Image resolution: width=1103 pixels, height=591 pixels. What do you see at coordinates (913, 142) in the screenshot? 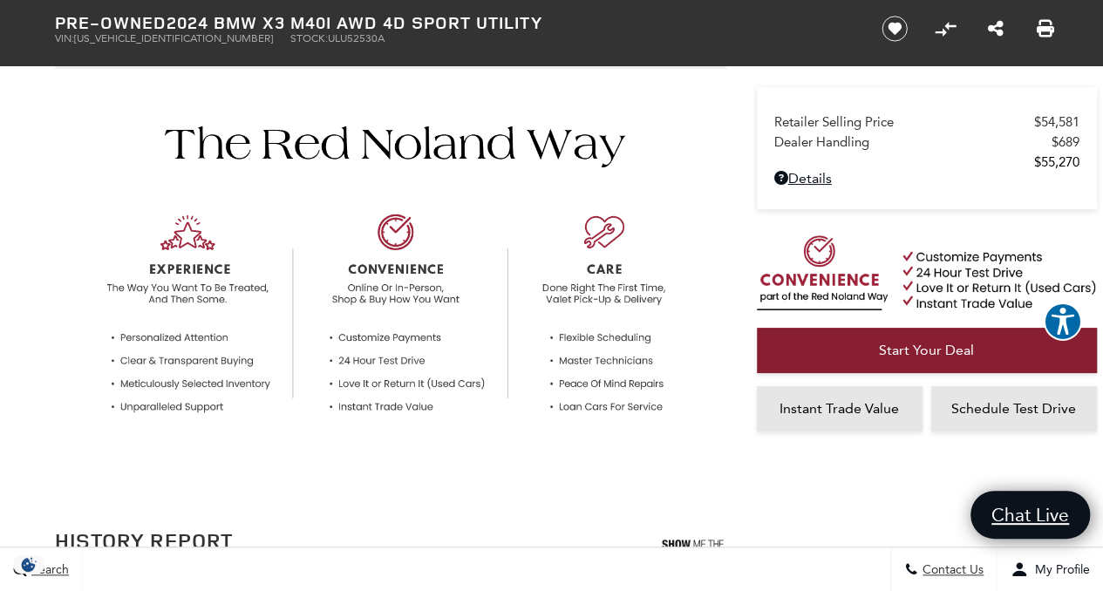
I see `span: Dealer Handling` at bounding box center [913, 142].